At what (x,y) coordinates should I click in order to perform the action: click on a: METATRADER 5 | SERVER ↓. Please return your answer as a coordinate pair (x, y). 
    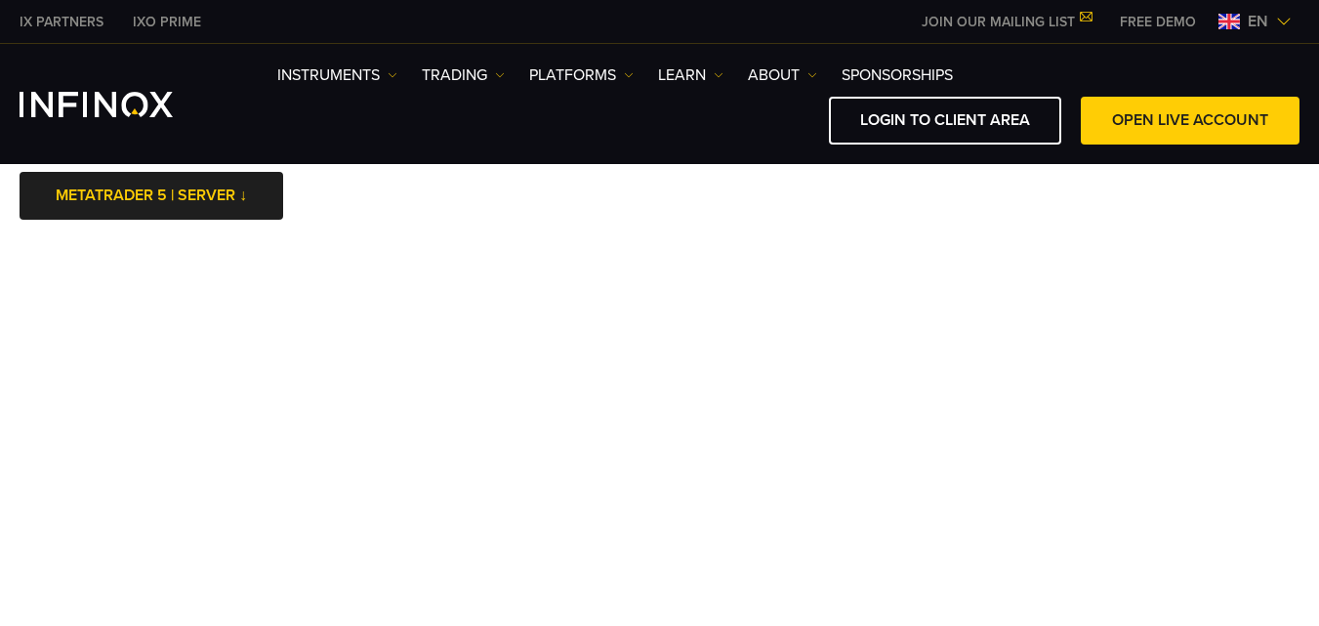
    Looking at the image, I should click on (151, 195).